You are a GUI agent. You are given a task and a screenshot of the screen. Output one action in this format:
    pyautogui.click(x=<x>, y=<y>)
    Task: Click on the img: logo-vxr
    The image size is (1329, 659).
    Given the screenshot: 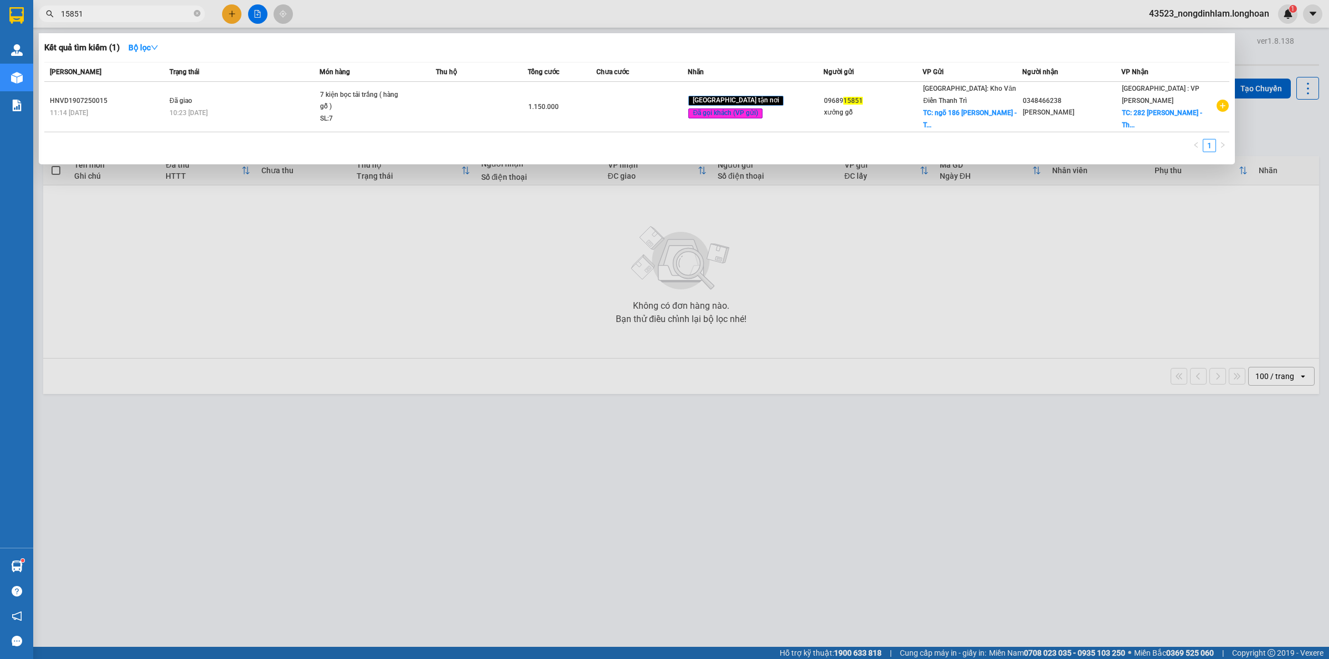 What is the action you would take?
    pyautogui.click(x=17, y=16)
    